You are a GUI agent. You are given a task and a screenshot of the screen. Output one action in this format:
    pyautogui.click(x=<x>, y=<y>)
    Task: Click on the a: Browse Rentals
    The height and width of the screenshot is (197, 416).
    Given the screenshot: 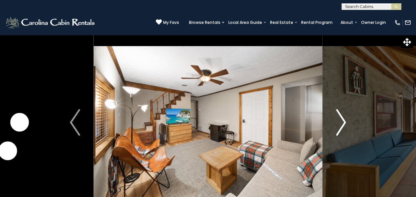 What is the action you would take?
    pyautogui.click(x=205, y=23)
    